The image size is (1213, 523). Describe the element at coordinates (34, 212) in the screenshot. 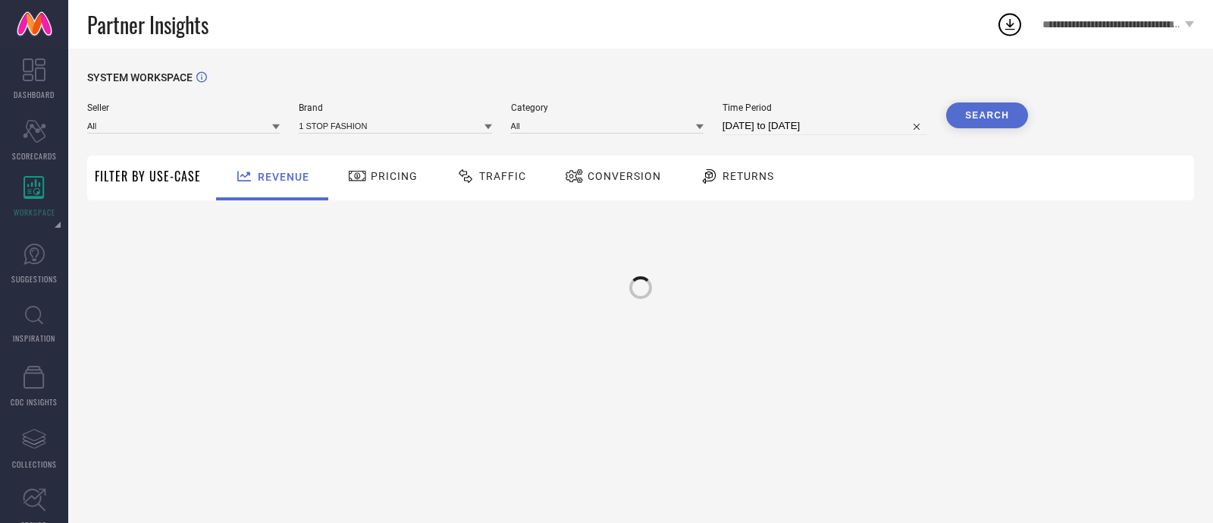

I see `span: WORKSPACE` at that location.